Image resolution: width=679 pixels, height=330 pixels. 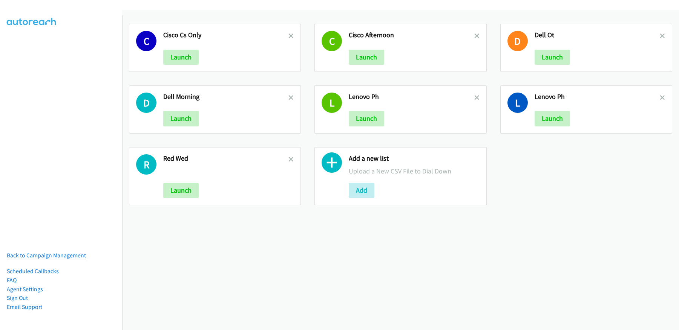 What do you see at coordinates (226, 97) in the screenshot?
I see `h2: Dell Morning` at bounding box center [226, 97].